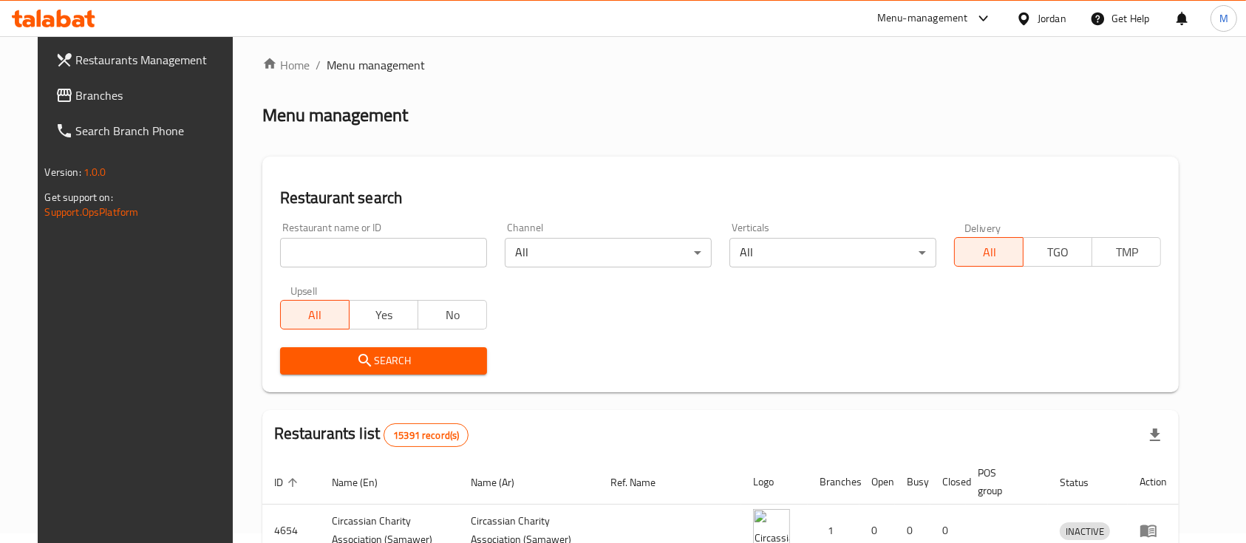 The image size is (1246, 543). What do you see at coordinates (721, 198) in the screenshot?
I see `h2: Restaurant search` at bounding box center [721, 198].